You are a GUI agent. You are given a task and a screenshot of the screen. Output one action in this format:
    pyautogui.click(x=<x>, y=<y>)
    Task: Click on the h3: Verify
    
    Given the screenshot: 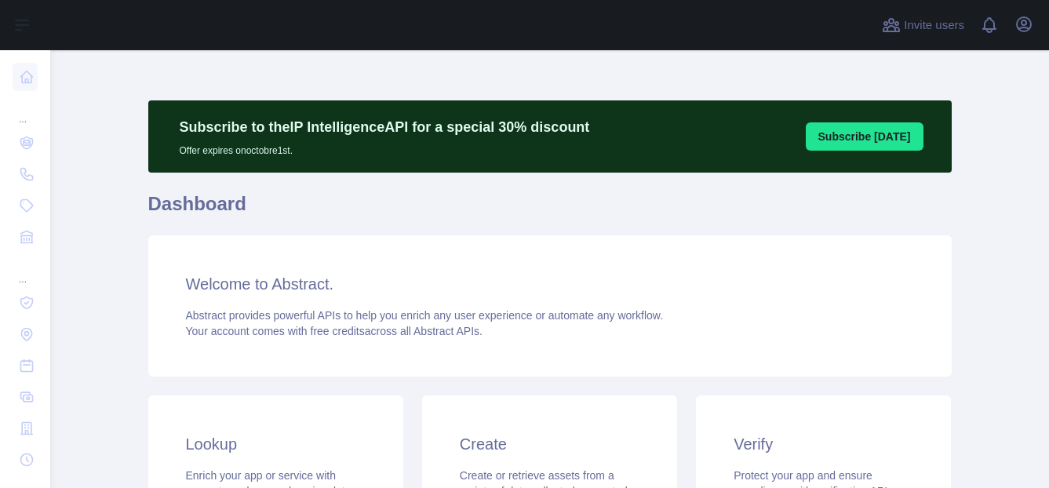 What is the action you would take?
    pyautogui.click(x=823, y=444)
    